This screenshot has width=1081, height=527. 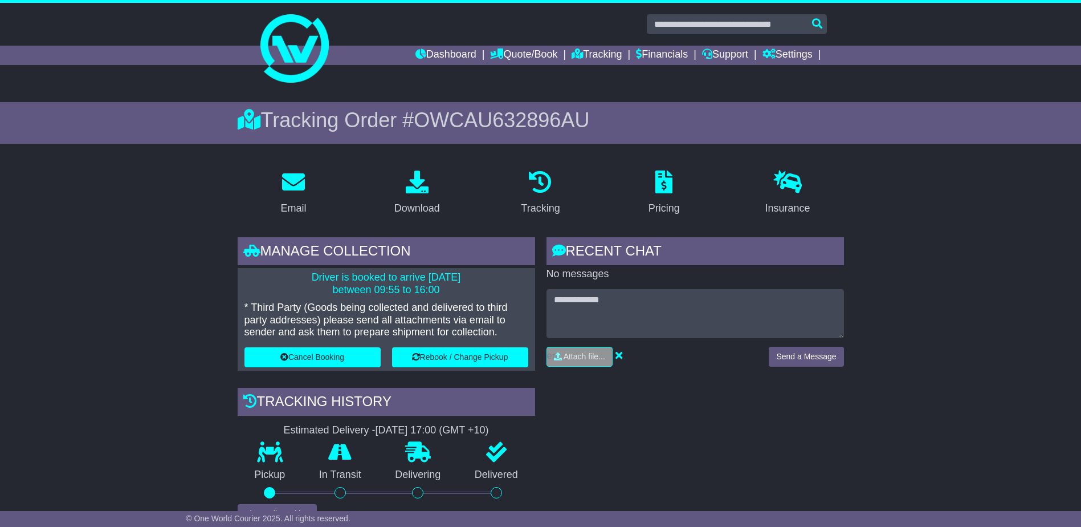 I want to click on span: OWCAU632896AU, so click(x=502, y=120).